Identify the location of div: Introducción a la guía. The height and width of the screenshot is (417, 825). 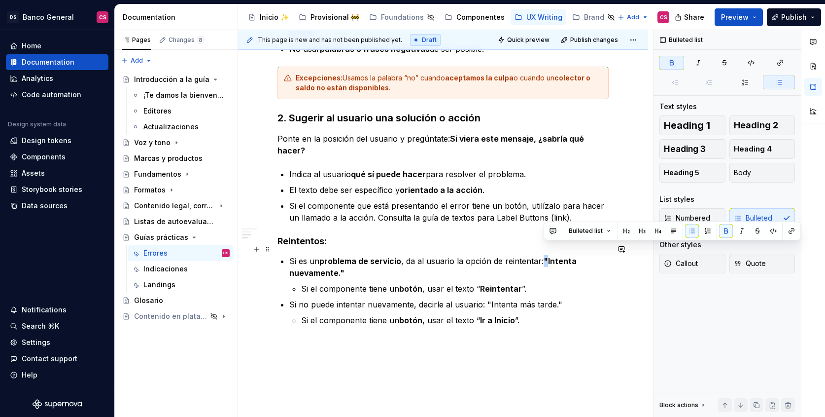
(172, 79).